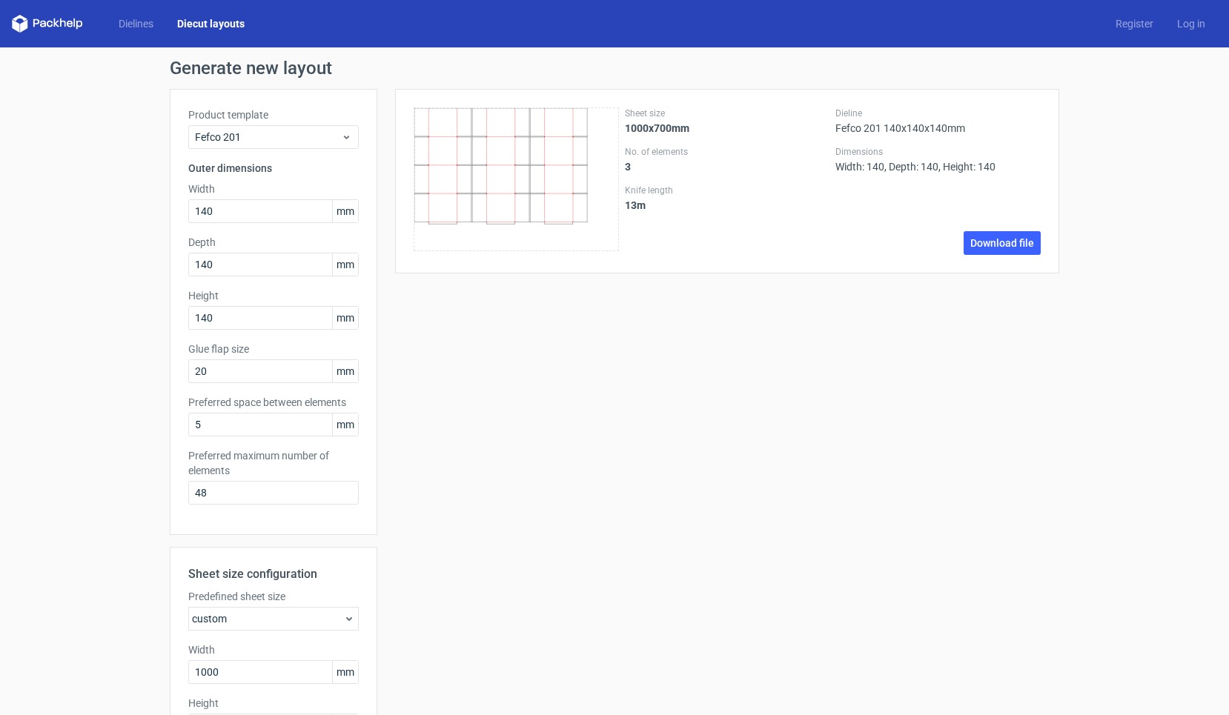 The height and width of the screenshot is (715, 1229). Describe the element at coordinates (657, 128) in the screenshot. I see `strong: 1000x700mm` at that location.